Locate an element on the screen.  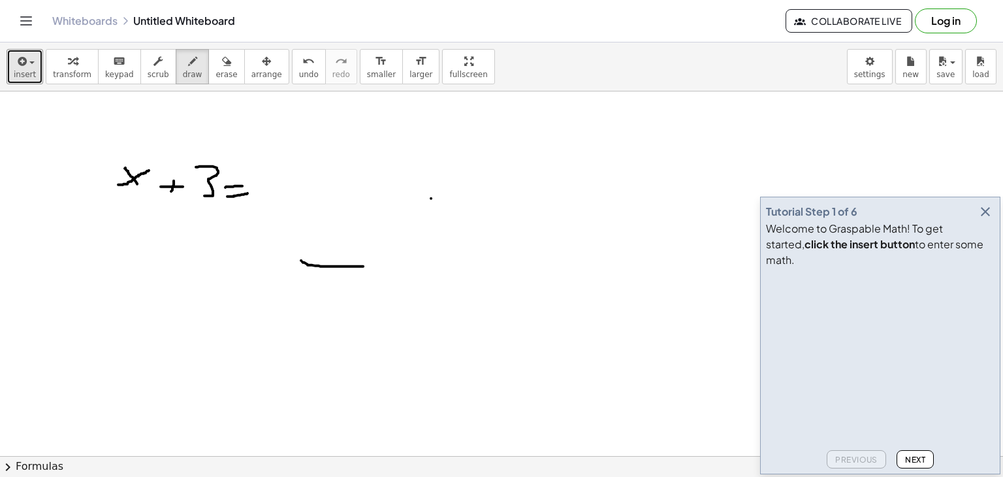
span: new is located at coordinates (910, 74).